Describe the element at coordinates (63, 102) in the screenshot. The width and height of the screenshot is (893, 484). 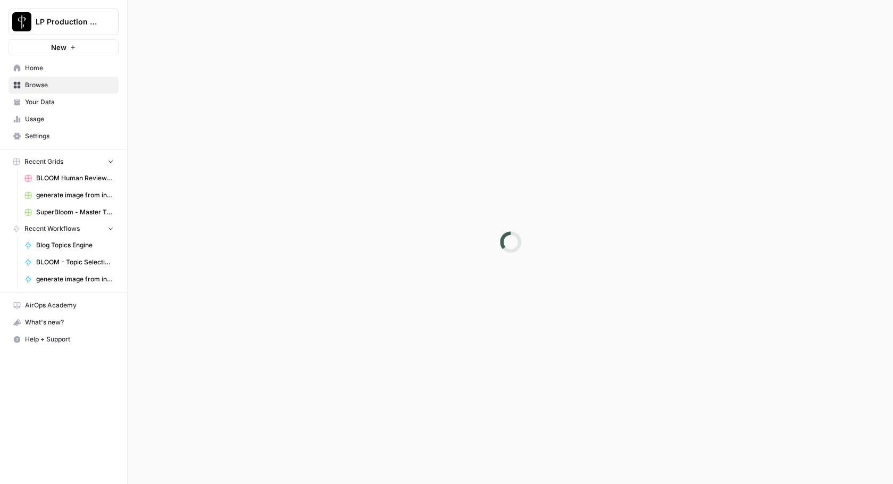
I see `a: Your Data` at that location.